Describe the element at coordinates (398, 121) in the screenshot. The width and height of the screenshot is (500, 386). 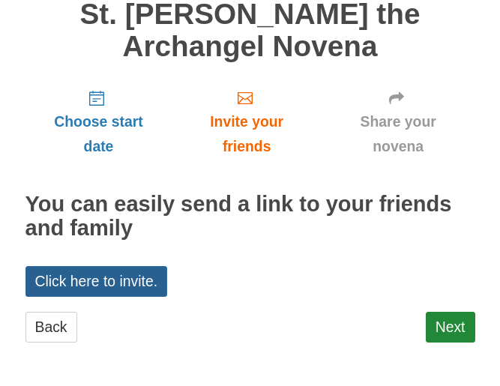
I see `a: Share your novena` at that location.